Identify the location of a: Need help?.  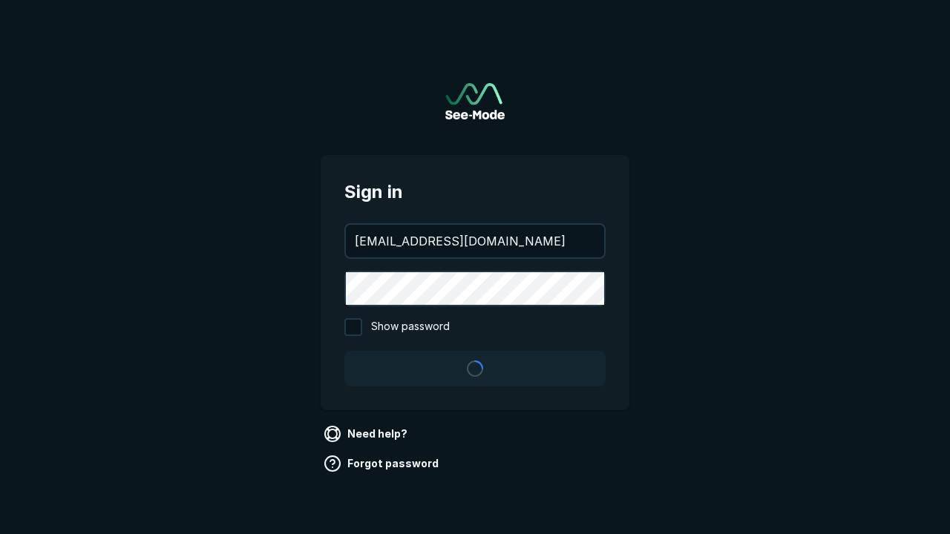
(366, 434).